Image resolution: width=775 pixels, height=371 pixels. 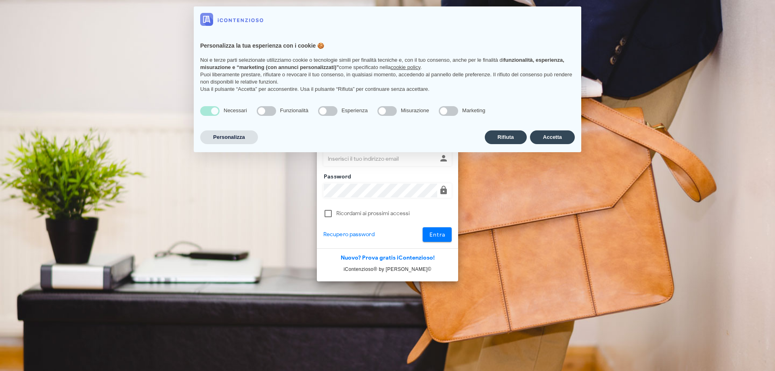 What do you see at coordinates (232, 19) in the screenshot?
I see `img: logo` at bounding box center [232, 19].